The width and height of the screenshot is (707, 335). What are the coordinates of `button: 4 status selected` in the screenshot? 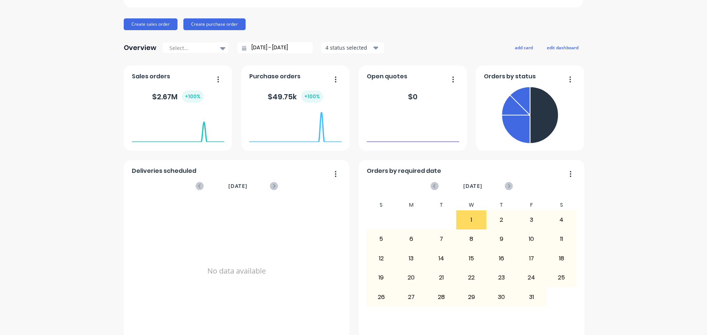 It's located at (353, 48).